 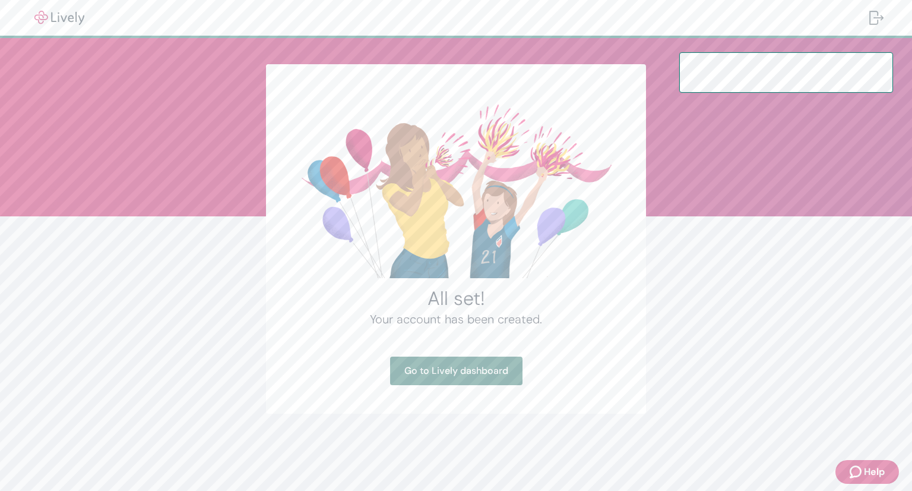 What do you see at coordinates (456, 371) in the screenshot?
I see `a: Go to Lively dashboard` at bounding box center [456, 371].